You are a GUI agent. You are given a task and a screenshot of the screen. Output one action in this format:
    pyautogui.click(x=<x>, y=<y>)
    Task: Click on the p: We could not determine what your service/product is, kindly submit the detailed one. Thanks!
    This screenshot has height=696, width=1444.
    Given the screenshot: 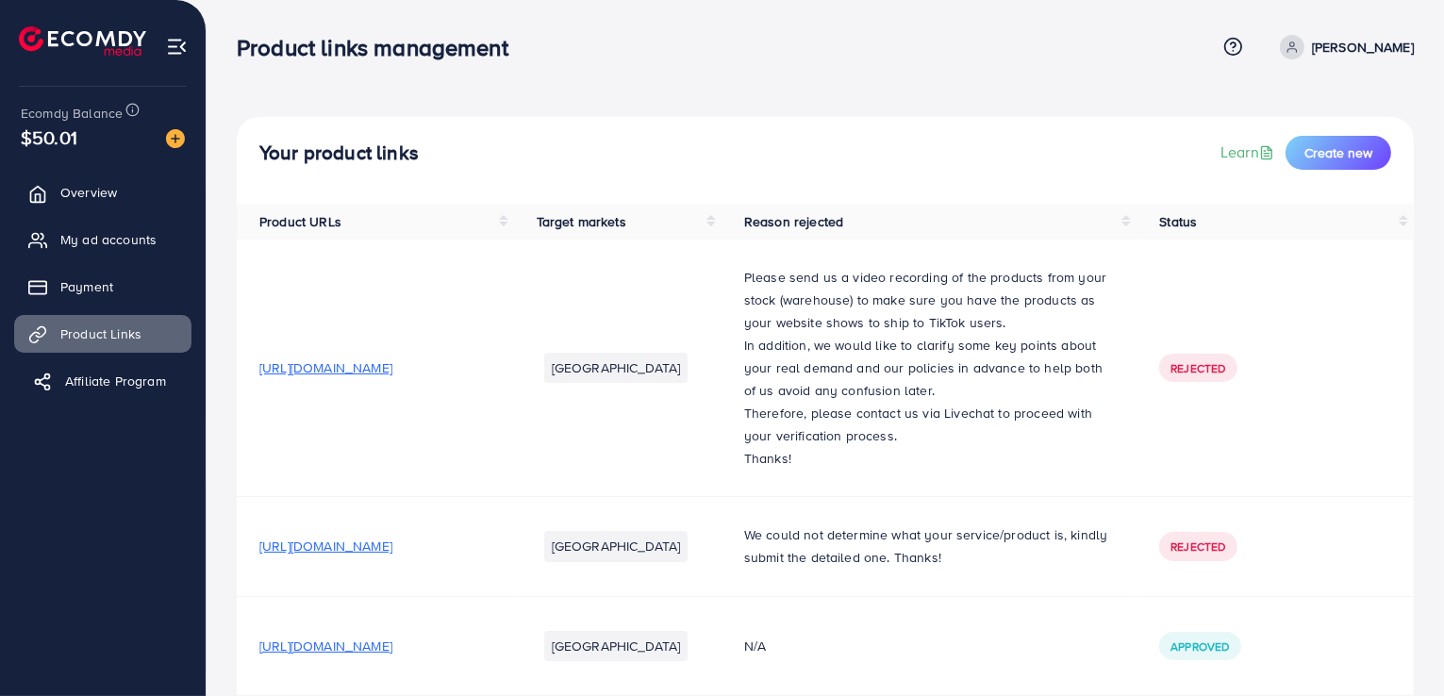 What is the action you would take?
    pyautogui.click(x=929, y=546)
    